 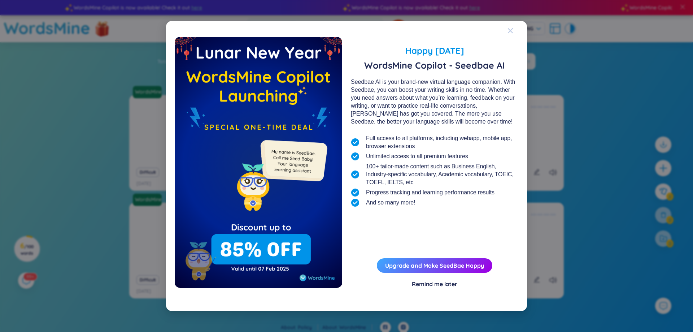 What do you see at coordinates (390, 202) in the screenshot?
I see `span: And so many more!` at bounding box center [390, 202].